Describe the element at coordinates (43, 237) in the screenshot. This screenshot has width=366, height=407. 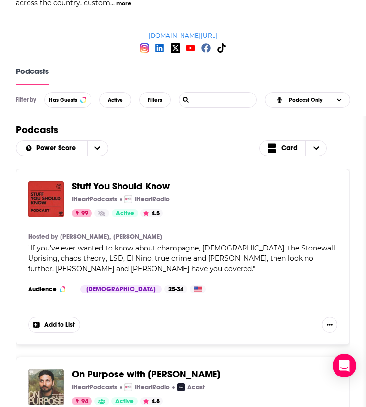
I see `h4: Hosted by` at that location.